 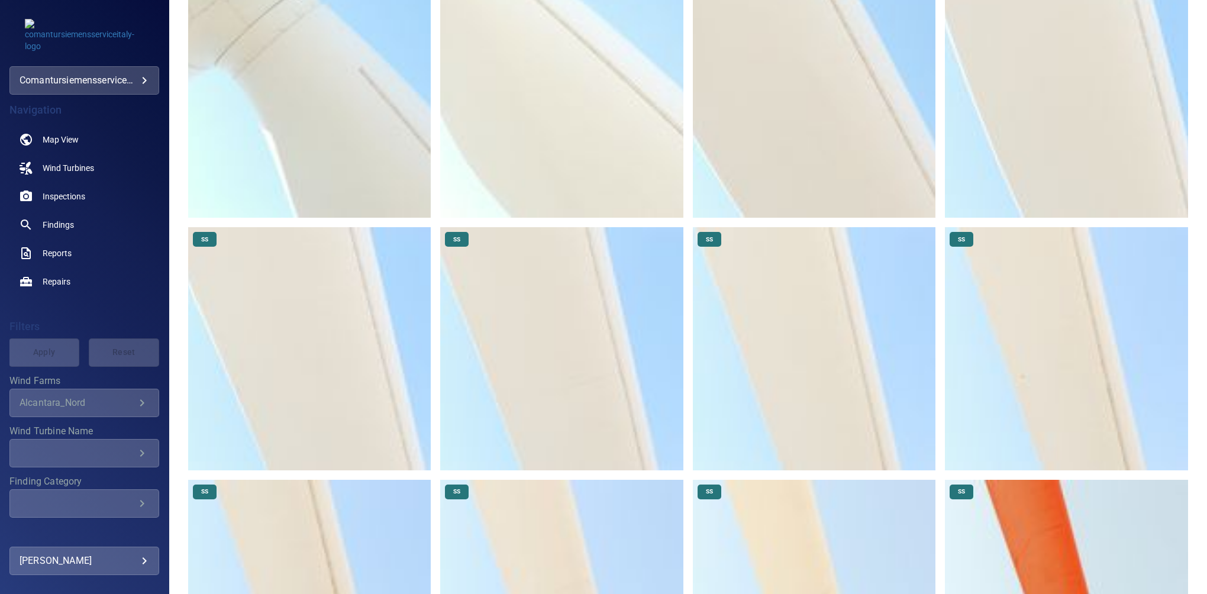 I want to click on label: Wind Turbine Name, so click(x=84, y=431).